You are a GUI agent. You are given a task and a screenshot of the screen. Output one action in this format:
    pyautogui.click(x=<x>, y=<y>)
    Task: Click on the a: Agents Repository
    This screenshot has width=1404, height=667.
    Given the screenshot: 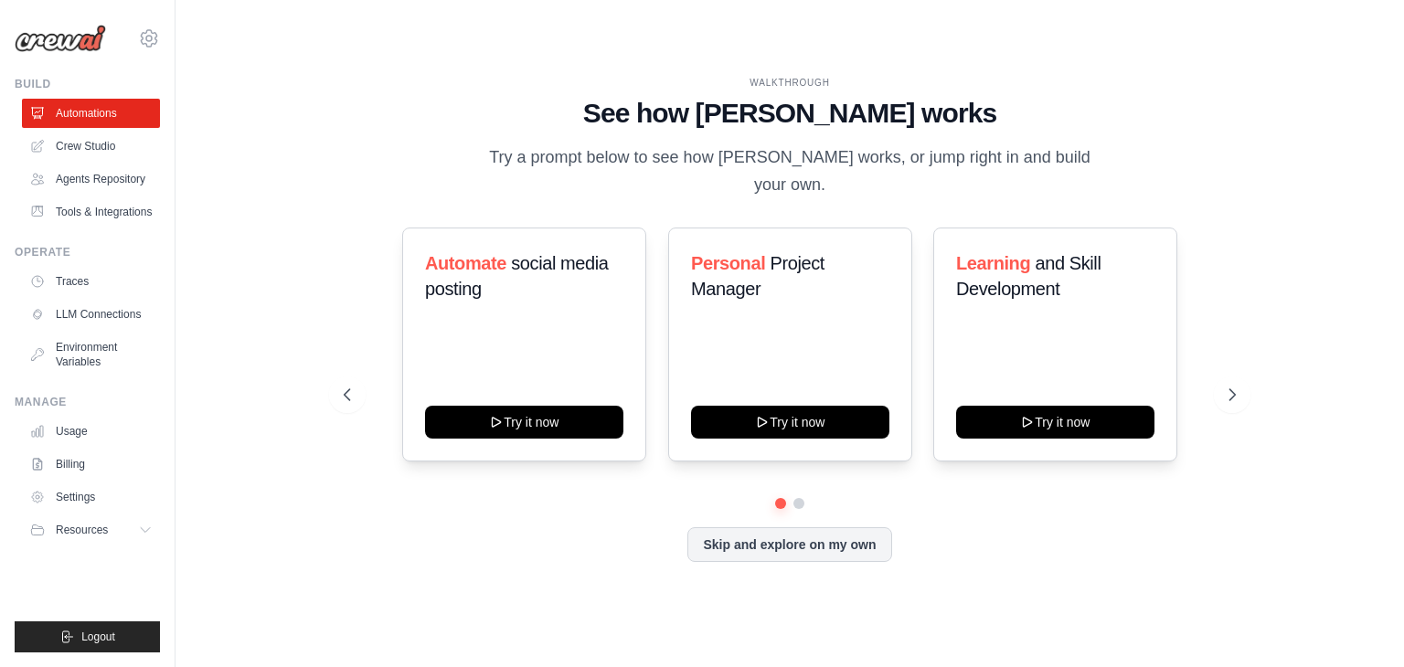 What is the action you would take?
    pyautogui.click(x=90, y=179)
    